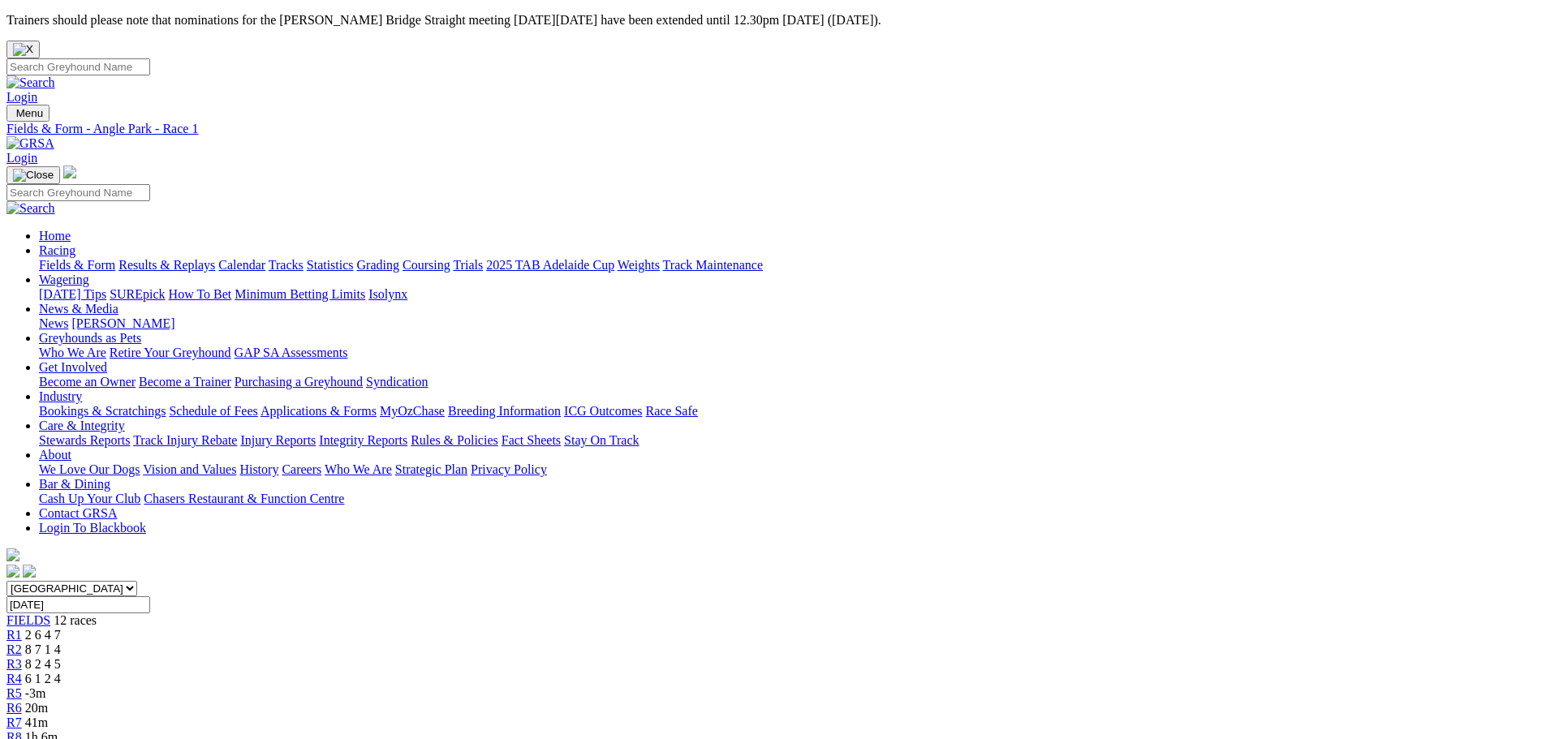 The image size is (1546, 739). What do you see at coordinates (318, 411) in the screenshot?
I see `a: Applications & Forms` at bounding box center [318, 411].